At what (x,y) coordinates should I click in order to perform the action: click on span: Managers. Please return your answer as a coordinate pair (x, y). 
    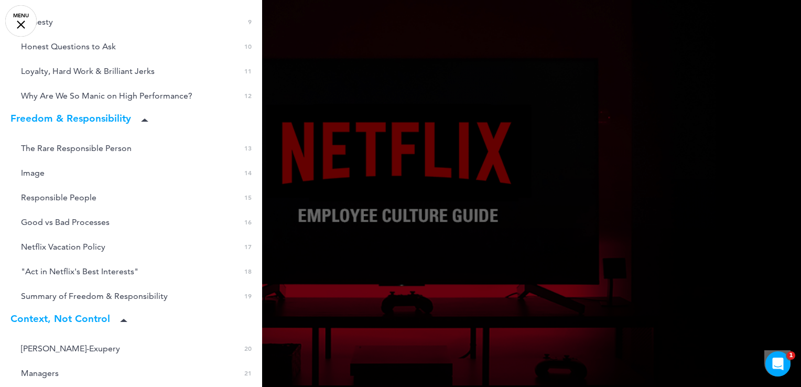
    Looking at the image, I should click on (40, 373).